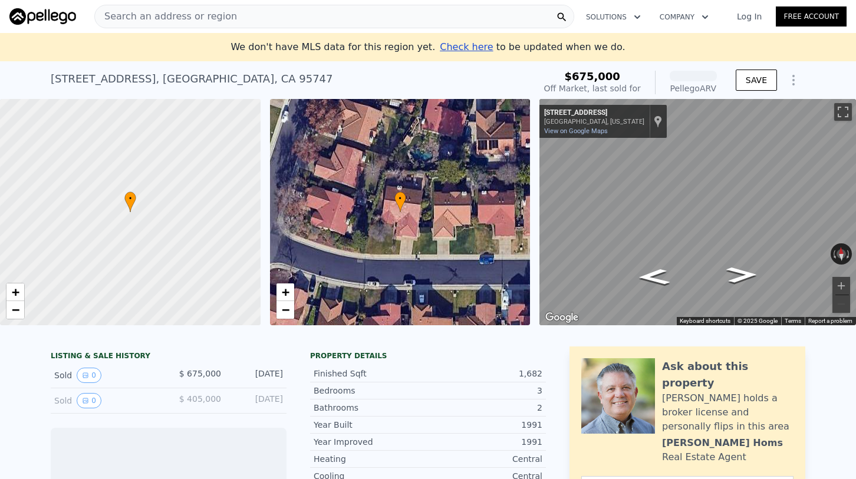 The height and width of the screenshot is (479, 856). What do you see at coordinates (613, 17) in the screenshot?
I see `button: Solutions` at bounding box center [613, 17].